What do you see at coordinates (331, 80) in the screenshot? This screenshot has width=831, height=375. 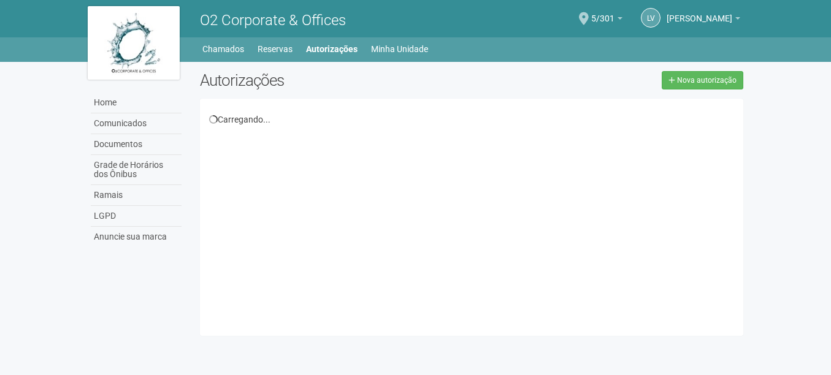 I see `h2: Autorizações` at bounding box center [331, 80].